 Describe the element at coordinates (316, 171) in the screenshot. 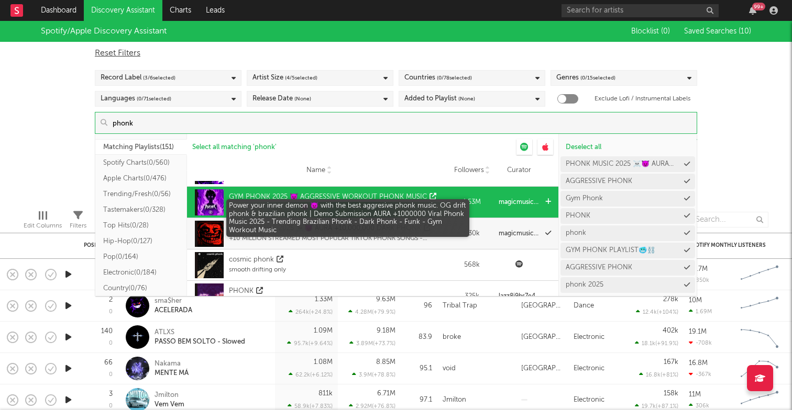

I see `span: Name` at that location.